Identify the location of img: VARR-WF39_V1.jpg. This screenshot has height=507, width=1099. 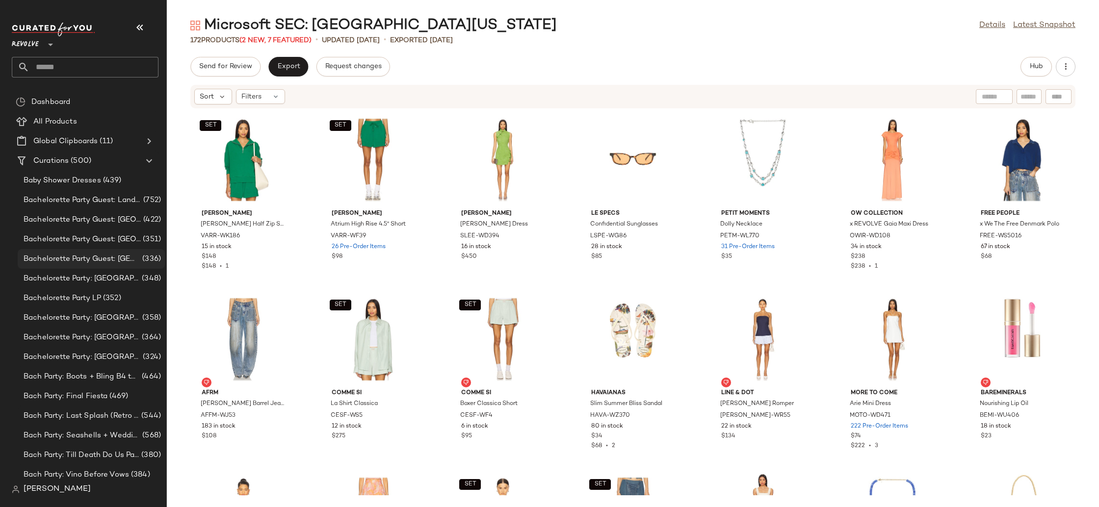
(373, 160).